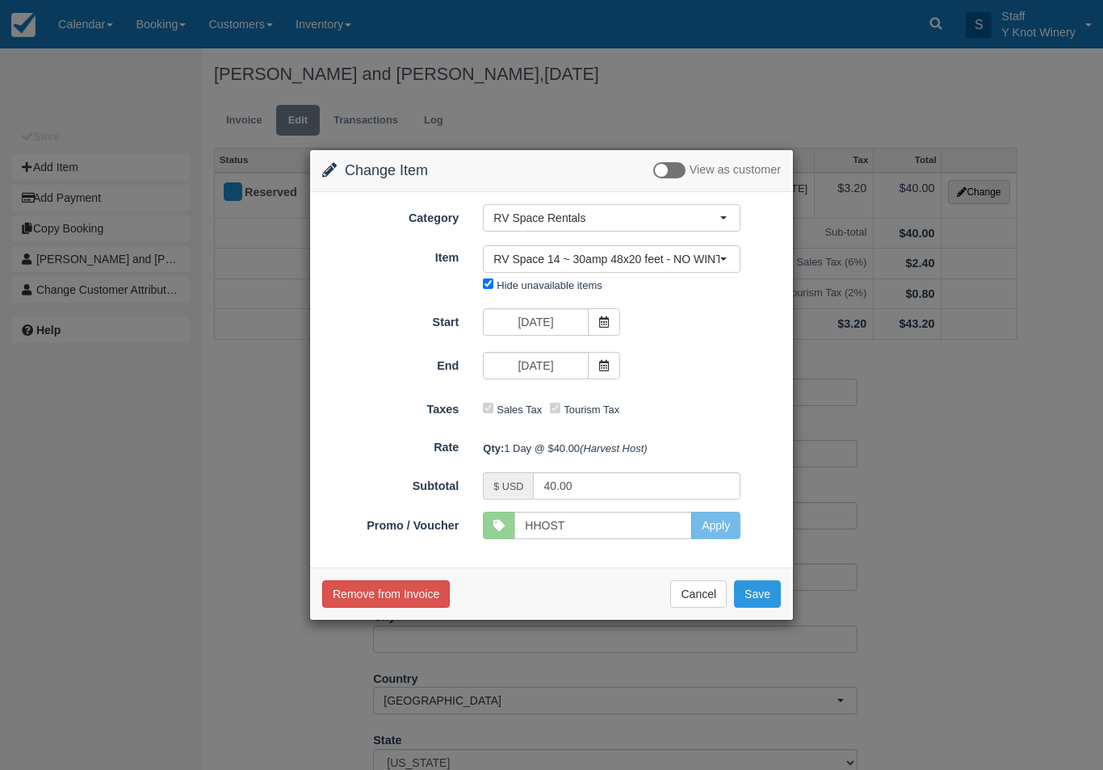 The height and width of the screenshot is (770, 1103). I want to click on label: Taxes, so click(390, 407).